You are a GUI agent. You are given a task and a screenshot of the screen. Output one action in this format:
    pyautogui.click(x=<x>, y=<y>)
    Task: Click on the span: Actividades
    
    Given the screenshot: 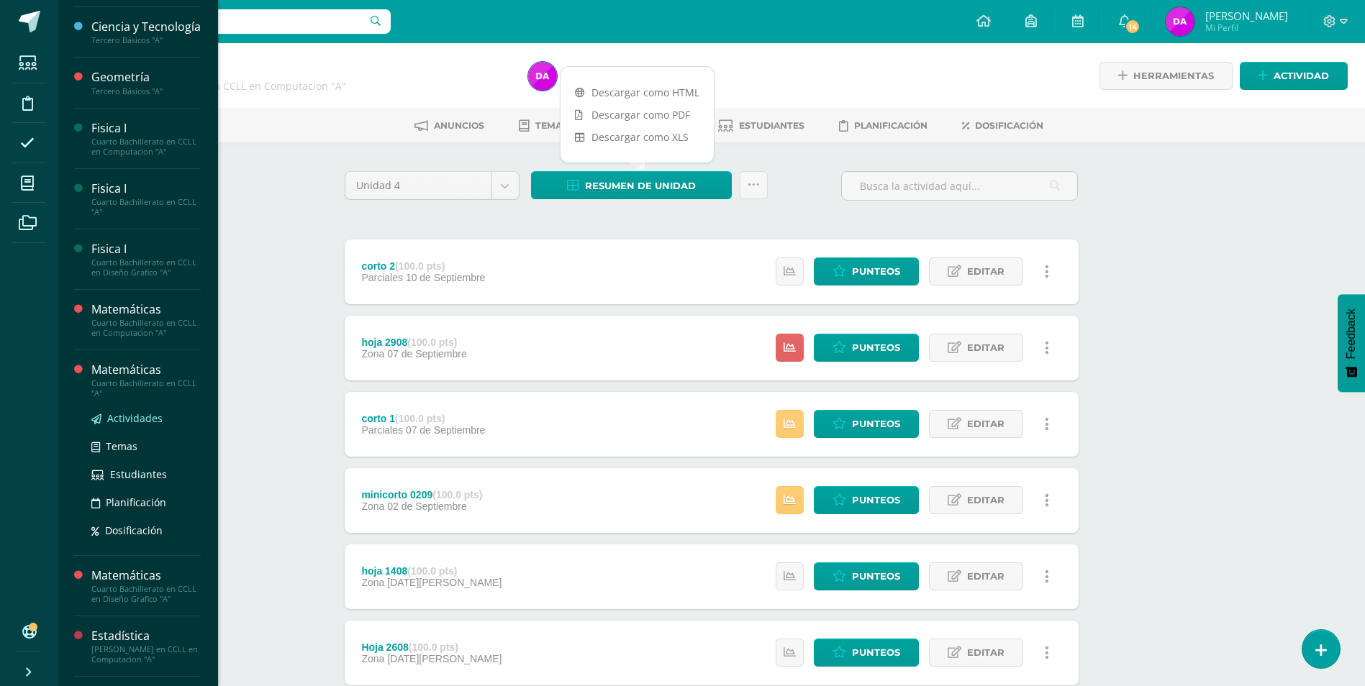 What is the action you would take?
    pyautogui.click(x=135, y=418)
    